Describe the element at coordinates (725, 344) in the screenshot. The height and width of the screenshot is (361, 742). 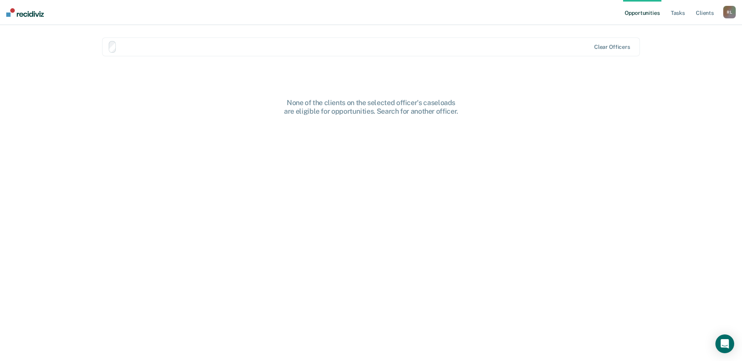
I see `div: Open Intercom Messenger` at that location.